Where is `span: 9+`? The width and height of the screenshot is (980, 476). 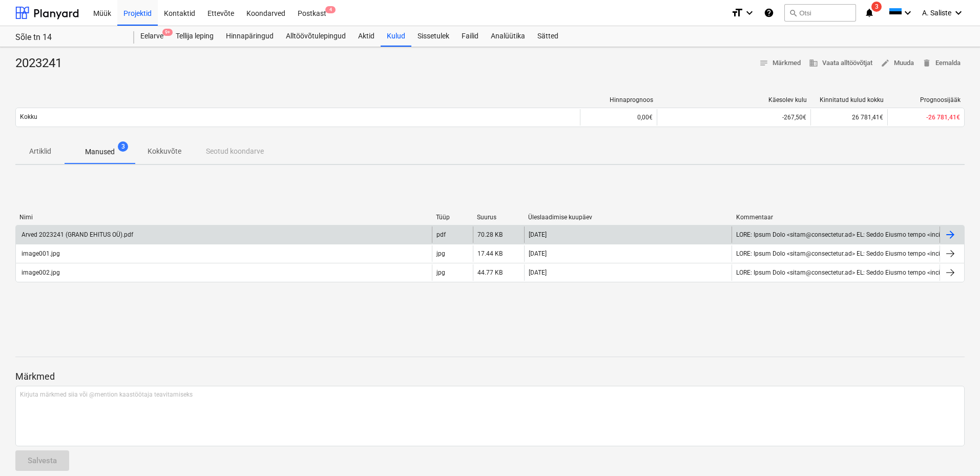
span: 9+ is located at coordinates (168, 32).